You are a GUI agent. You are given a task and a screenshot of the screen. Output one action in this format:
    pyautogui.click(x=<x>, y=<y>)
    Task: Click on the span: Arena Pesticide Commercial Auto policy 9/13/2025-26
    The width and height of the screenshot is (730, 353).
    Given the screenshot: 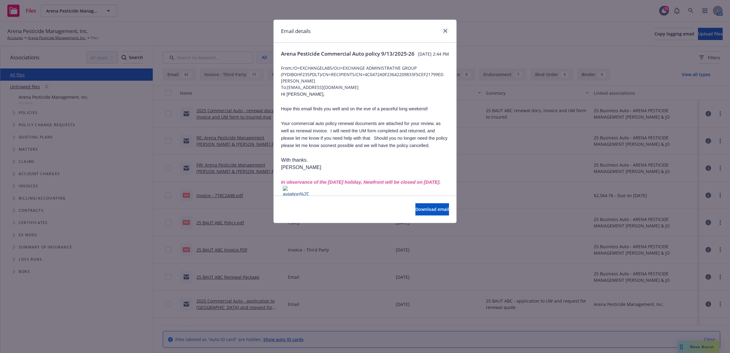 What is the action you would take?
    pyautogui.click(x=348, y=54)
    